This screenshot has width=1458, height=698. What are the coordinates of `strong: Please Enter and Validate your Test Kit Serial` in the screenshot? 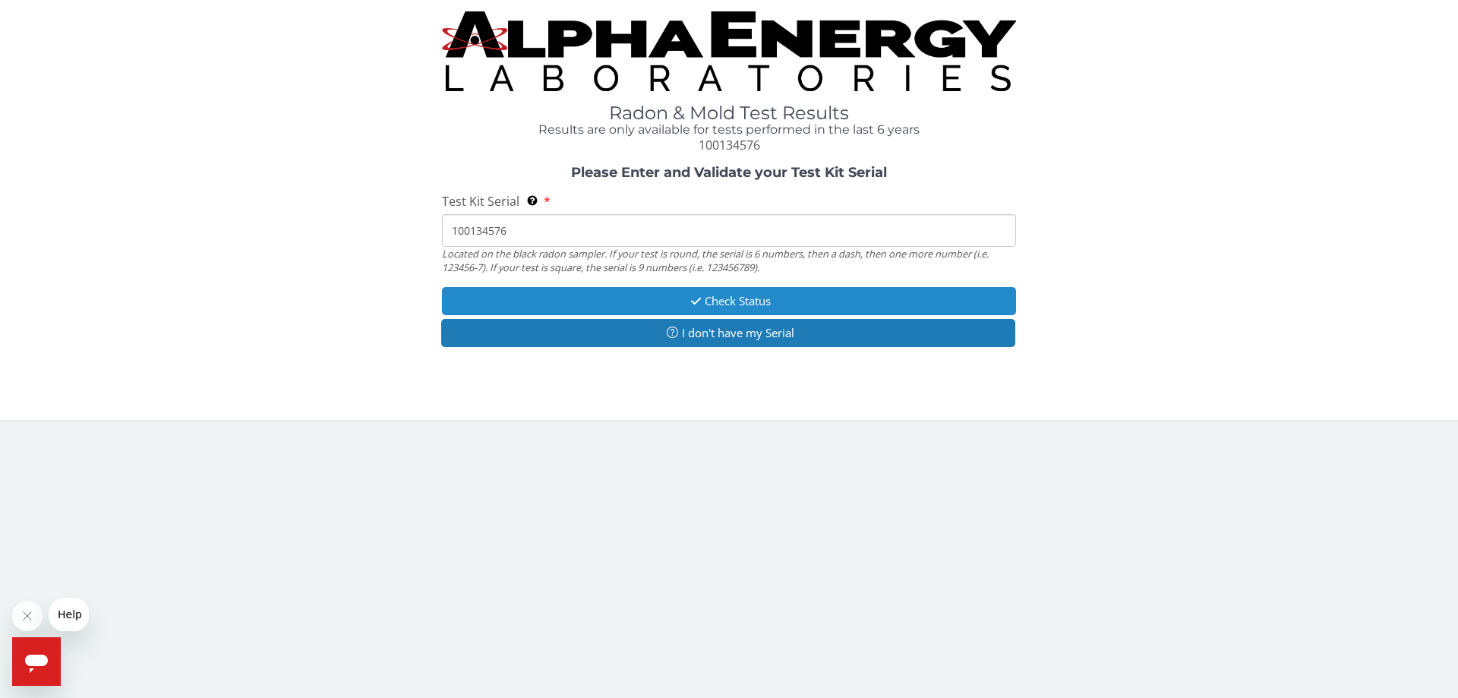 It's located at (729, 172).